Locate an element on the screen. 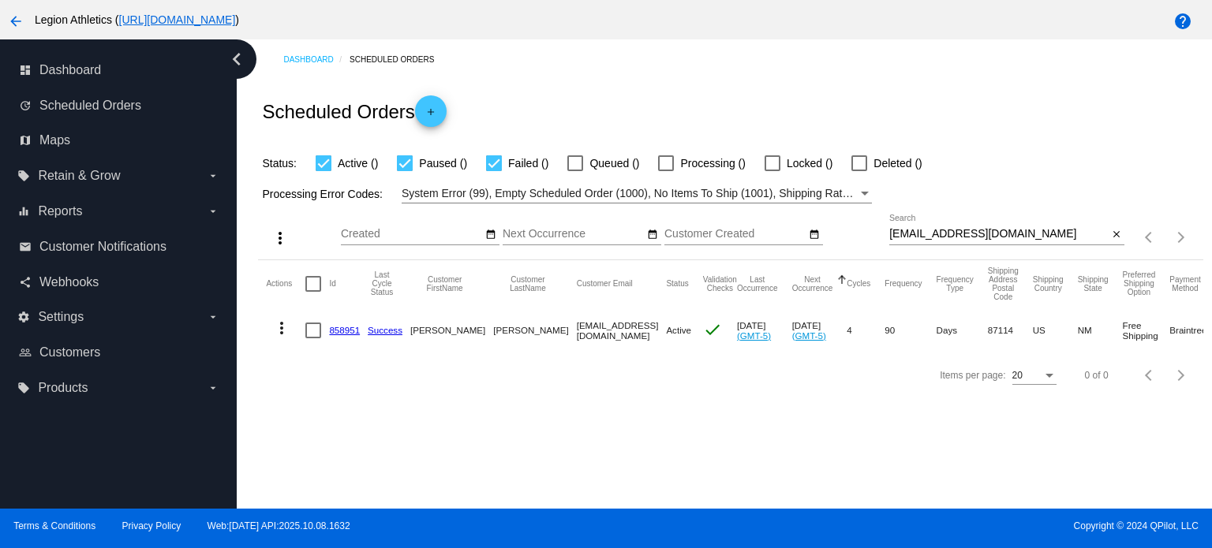  a: Terms & Conditions is located at coordinates (54, 526).